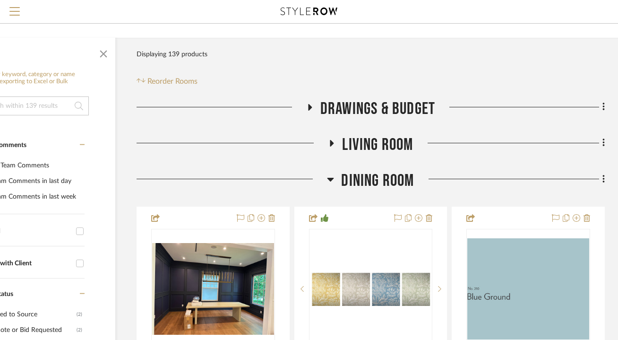  Describe the element at coordinates (378, 145) in the screenshot. I see `span: Living Room` at that location.